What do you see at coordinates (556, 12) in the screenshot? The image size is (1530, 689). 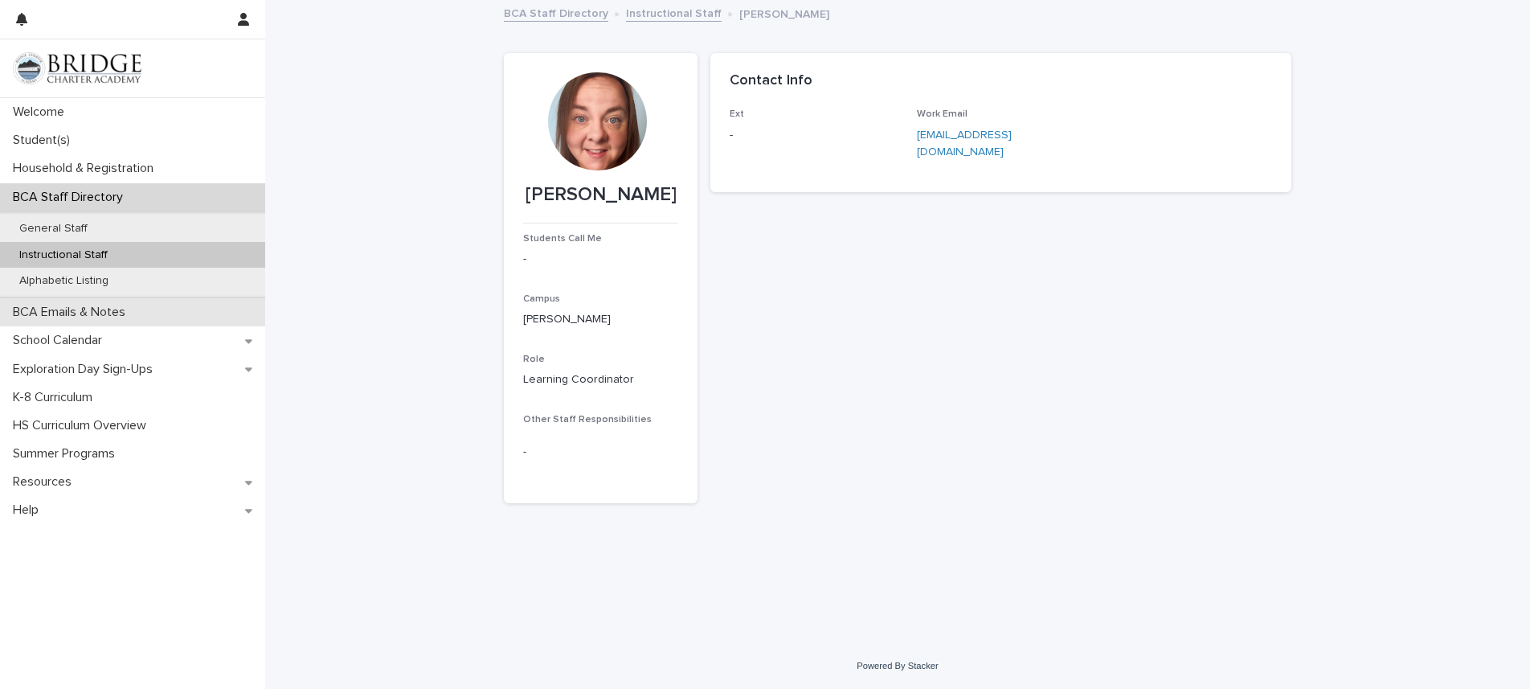 I see `a: BCA Staff Directory` at bounding box center [556, 12].